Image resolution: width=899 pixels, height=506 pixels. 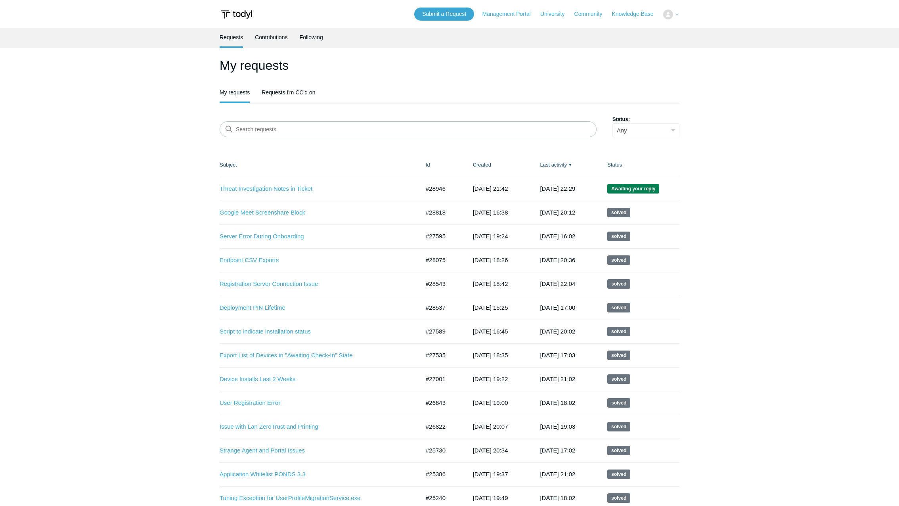 What do you see at coordinates (553, 164) in the screenshot?
I see `a: Last activity▼` at bounding box center [553, 164].